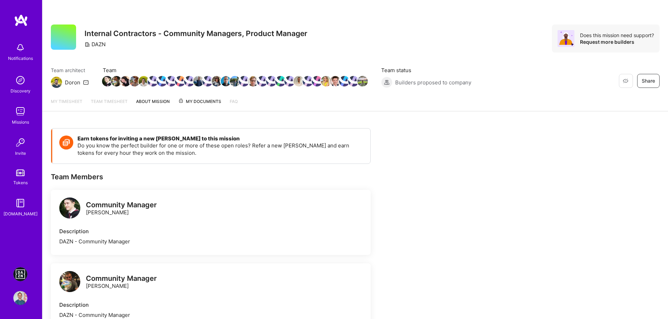 This screenshot has width=668, height=319. What do you see at coordinates (153, 105) in the screenshot?
I see `a: About Mission` at bounding box center [153, 105].